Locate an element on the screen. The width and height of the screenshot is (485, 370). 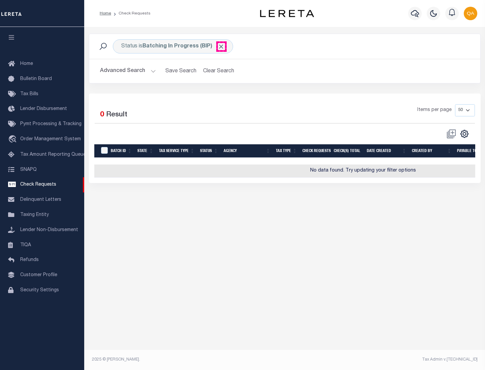
span: Check Requests is located at coordinates (38, 185).